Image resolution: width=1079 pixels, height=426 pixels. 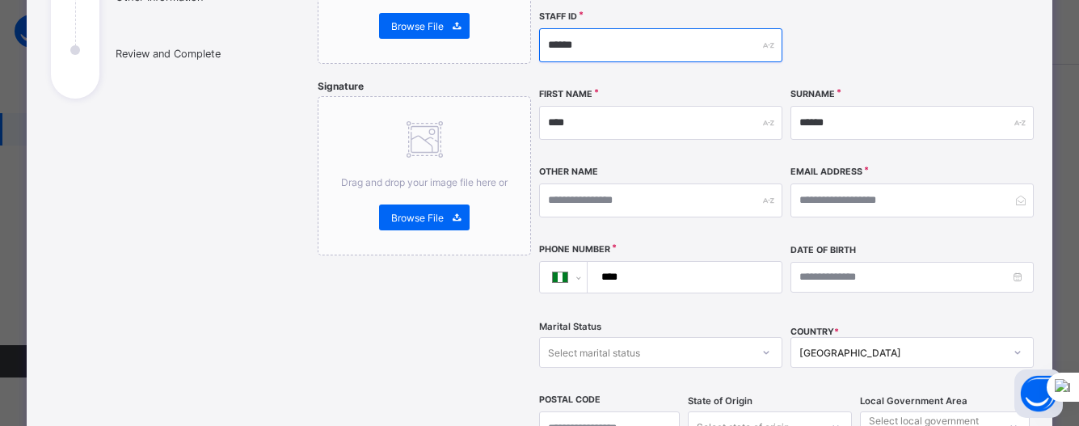 I want to click on label: Date of Birth, so click(x=823, y=250).